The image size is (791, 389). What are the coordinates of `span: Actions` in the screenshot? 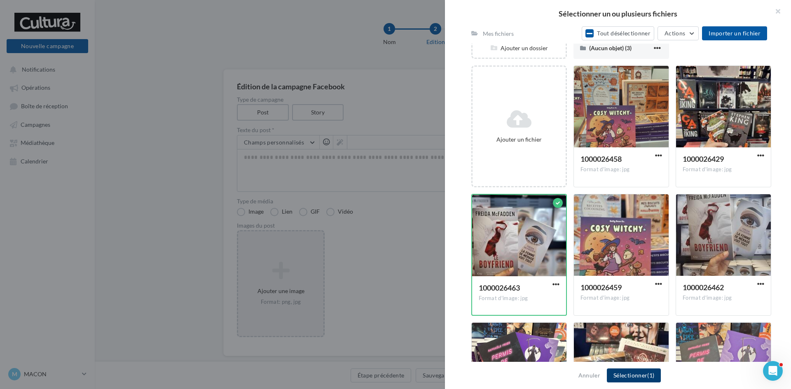 It's located at (675, 33).